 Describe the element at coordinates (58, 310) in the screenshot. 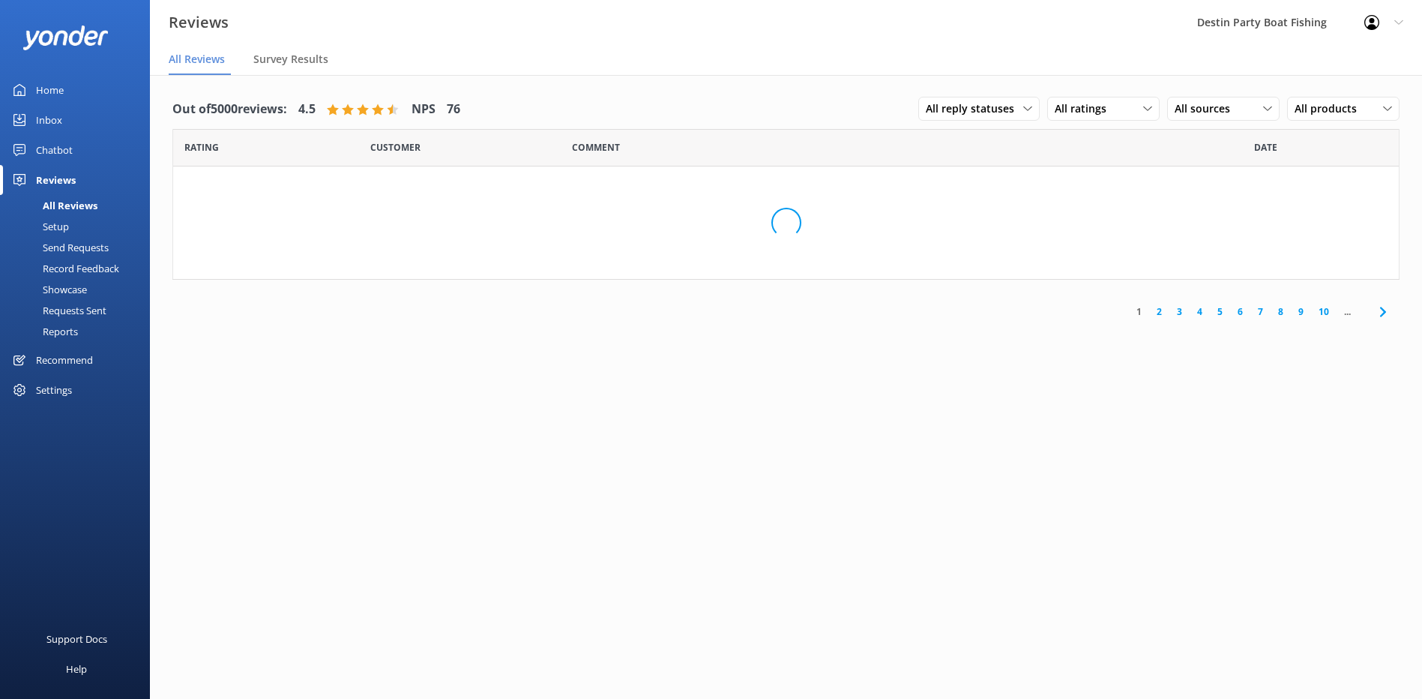

I see `div: Requests Sent` at that location.